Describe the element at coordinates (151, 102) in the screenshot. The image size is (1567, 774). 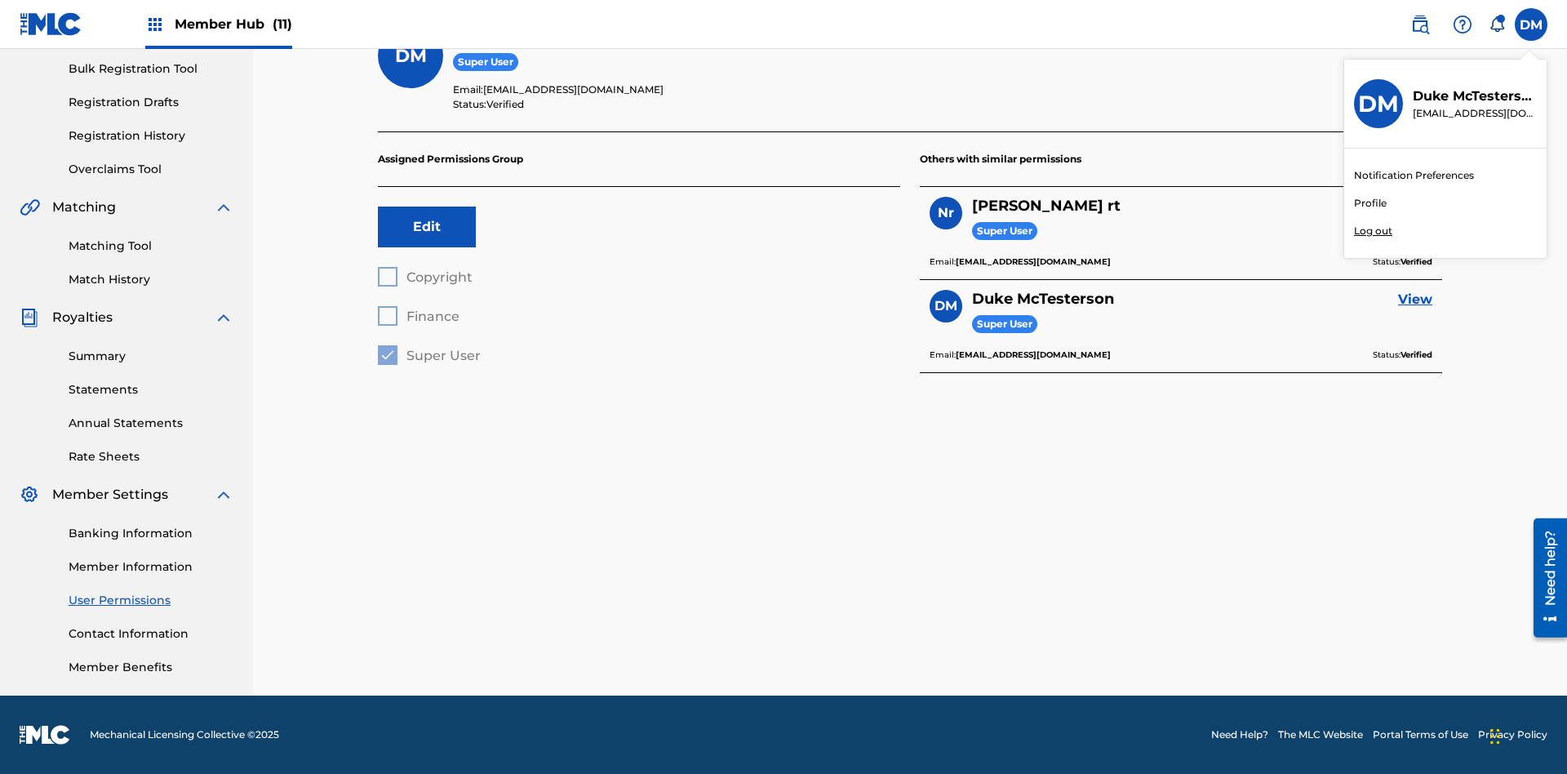
I see `a: Registration Drafts` at that location.